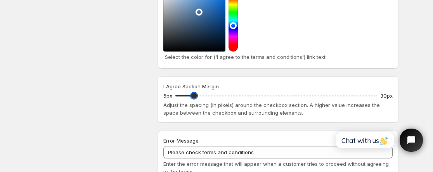 Image resolution: width=433 pixels, height=172 pixels. What do you see at coordinates (84, 18) in the screenshot?
I see `button: Open chat widget` at bounding box center [84, 18].